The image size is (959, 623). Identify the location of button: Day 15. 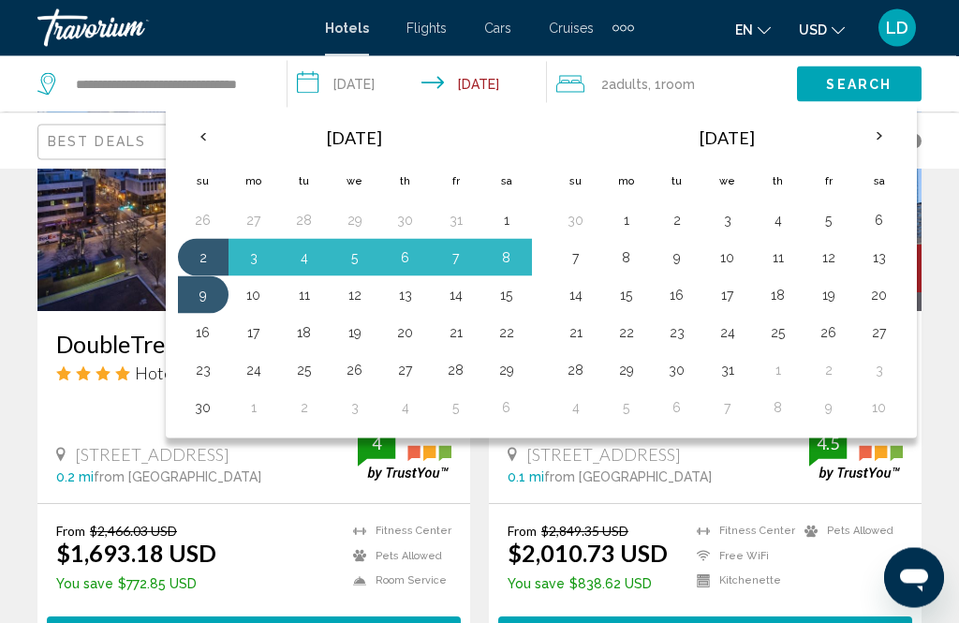
(506, 295).